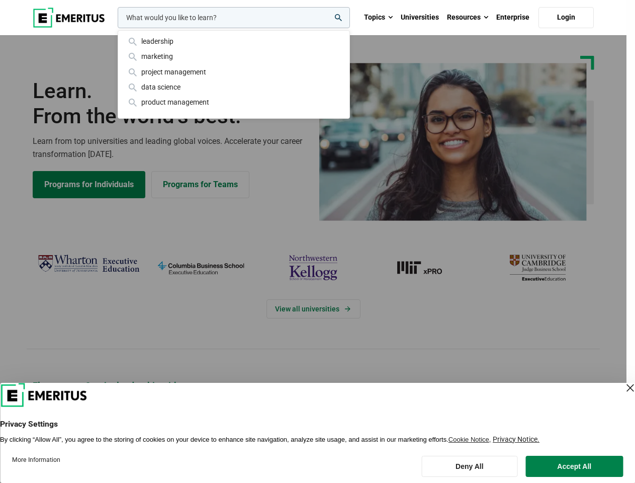 The width and height of the screenshot is (635, 483). I want to click on div: product management, so click(234, 102).